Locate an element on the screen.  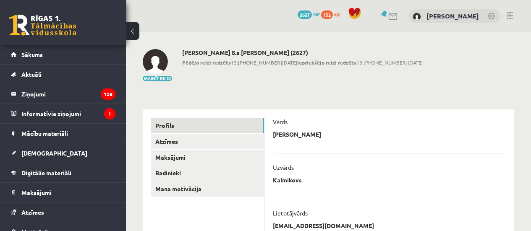
a: 152 xp is located at coordinates (332, 14).